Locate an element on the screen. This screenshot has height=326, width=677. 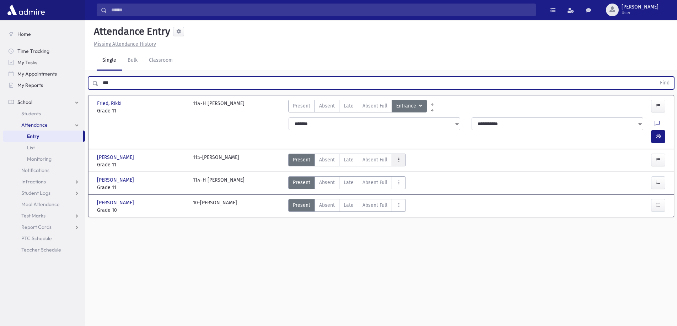
span: Time Tracking is located at coordinates (33, 51).